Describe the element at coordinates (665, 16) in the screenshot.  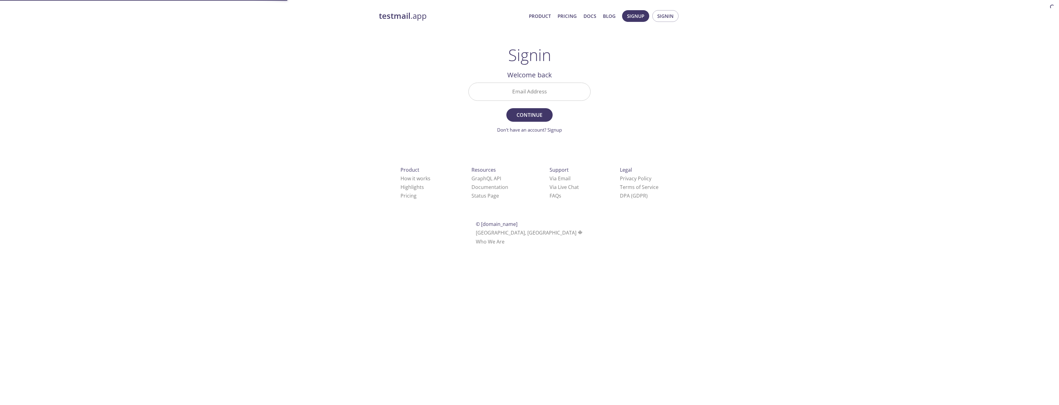
I see `button: Signin` at that location.